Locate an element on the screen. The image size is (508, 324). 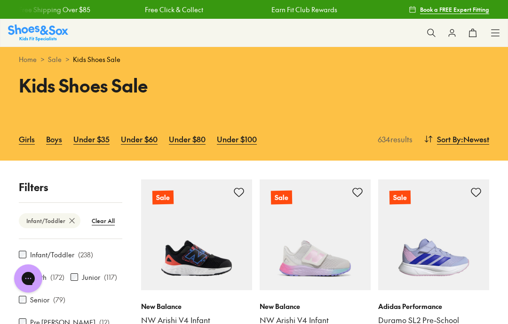
a: Free Click & Collect is located at coordinates (174, 9).